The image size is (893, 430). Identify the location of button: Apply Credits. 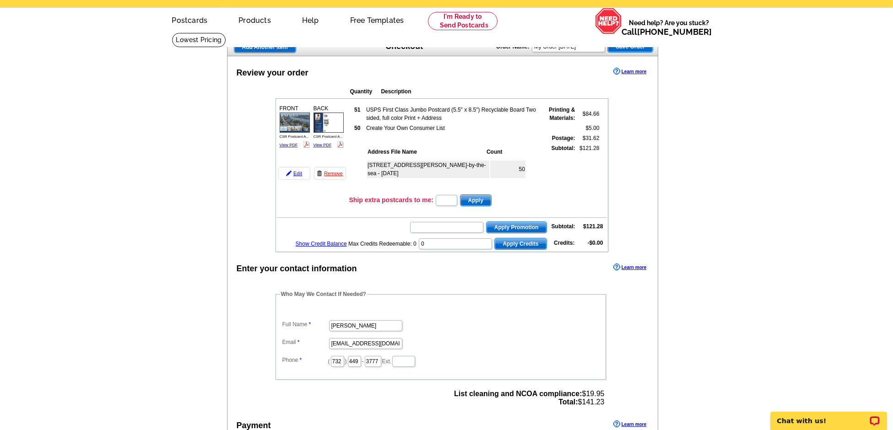
(520, 244).